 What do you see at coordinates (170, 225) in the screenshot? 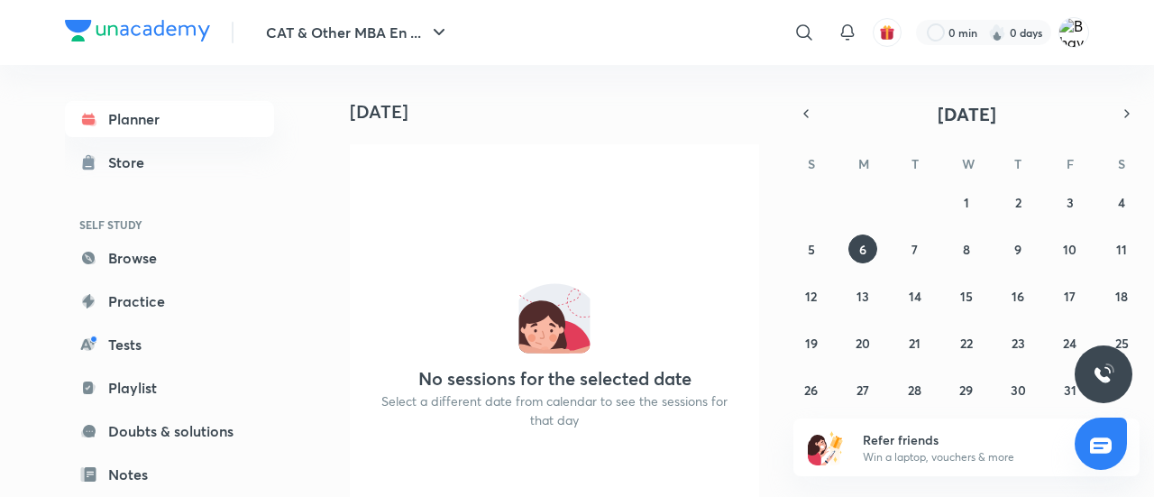
I see `h6: SELF STUDY` at bounding box center [170, 225].